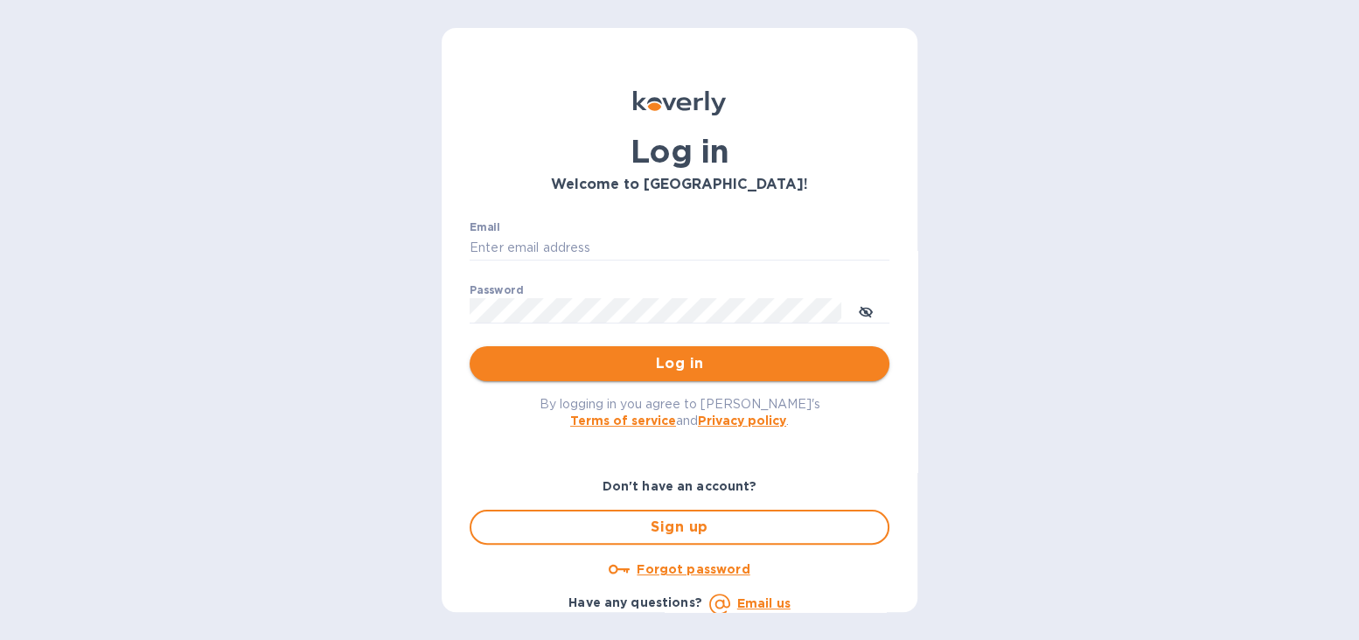 The image size is (1359, 640). What do you see at coordinates (484, 227) in the screenshot?
I see `label: Email` at bounding box center [484, 227].